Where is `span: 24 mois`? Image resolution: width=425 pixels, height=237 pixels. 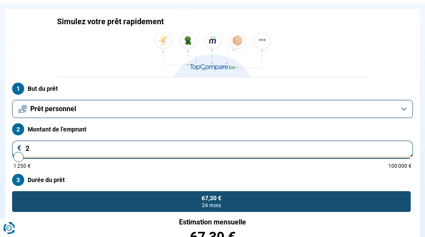
span: 24 mois is located at coordinates (211, 205).